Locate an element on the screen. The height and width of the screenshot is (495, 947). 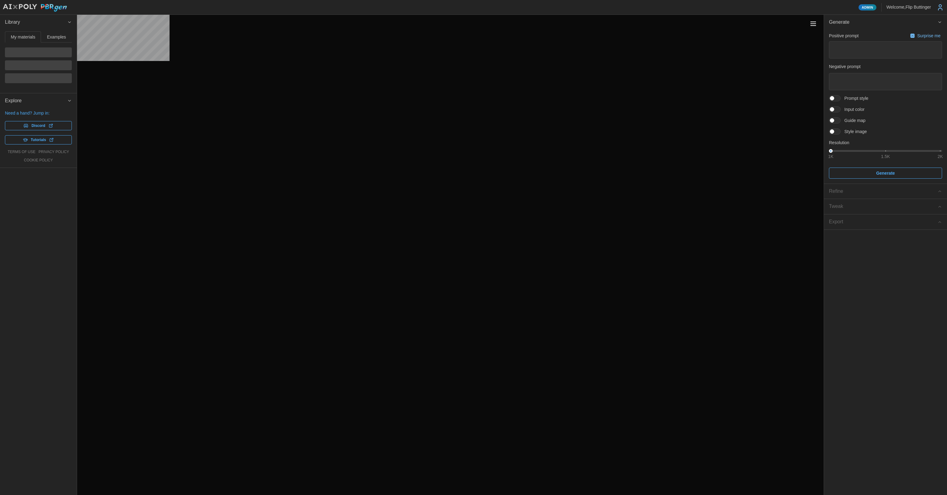
p: Welcome, Flip Buttinger is located at coordinates (909, 7).